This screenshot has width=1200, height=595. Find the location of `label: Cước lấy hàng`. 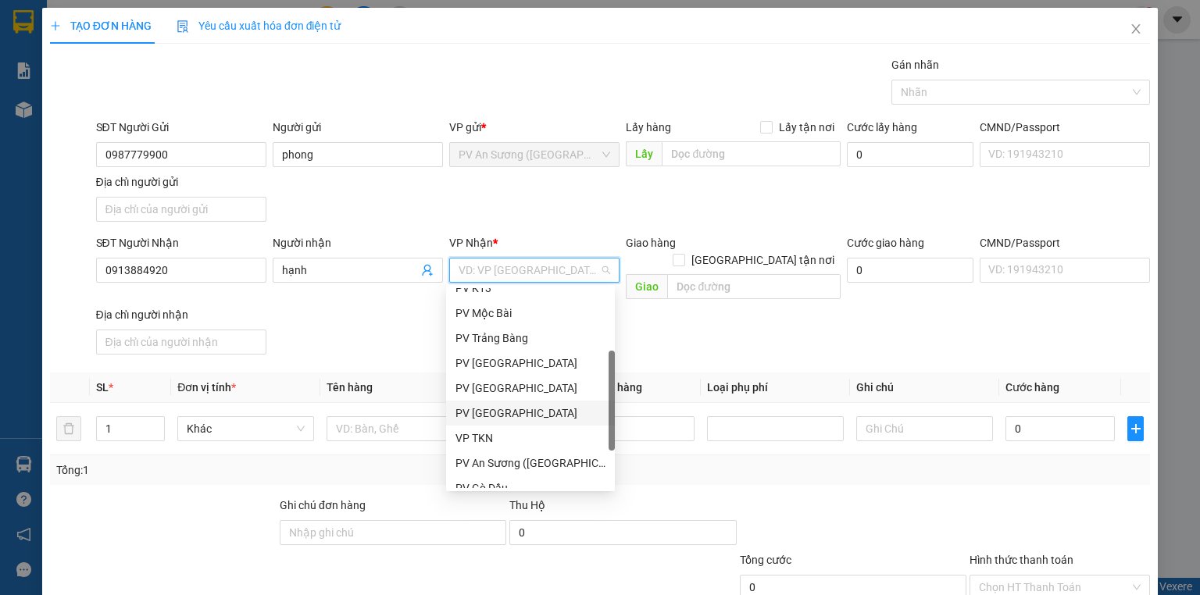

label: Cước lấy hàng is located at coordinates (882, 127).